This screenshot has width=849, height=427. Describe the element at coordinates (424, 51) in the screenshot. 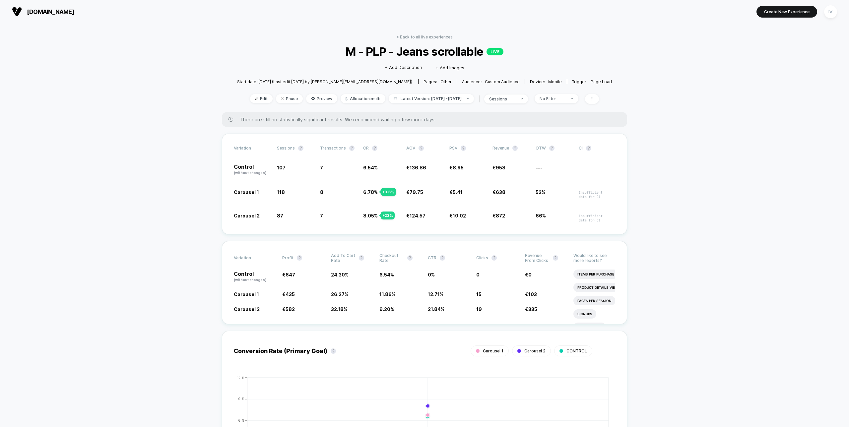

I see `span: M - PLP - Jeans scrollable` at that location.